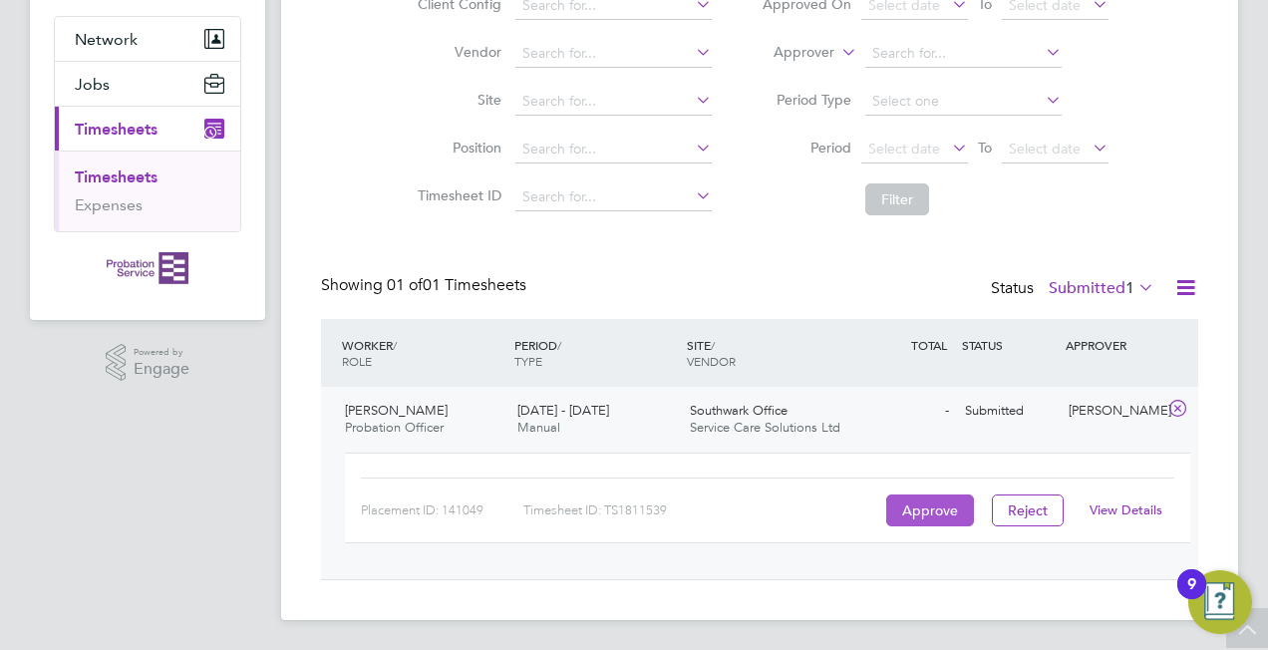 The image size is (1268, 650). I want to click on span: ROLE, so click(357, 361).